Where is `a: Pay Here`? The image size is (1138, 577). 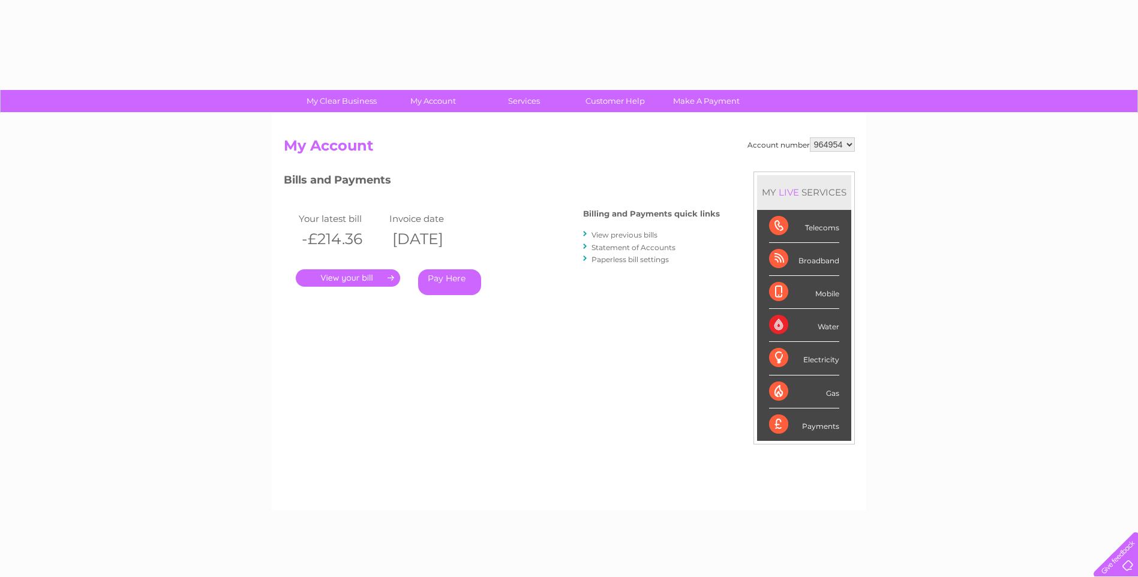
a: Pay Here is located at coordinates (449, 282).